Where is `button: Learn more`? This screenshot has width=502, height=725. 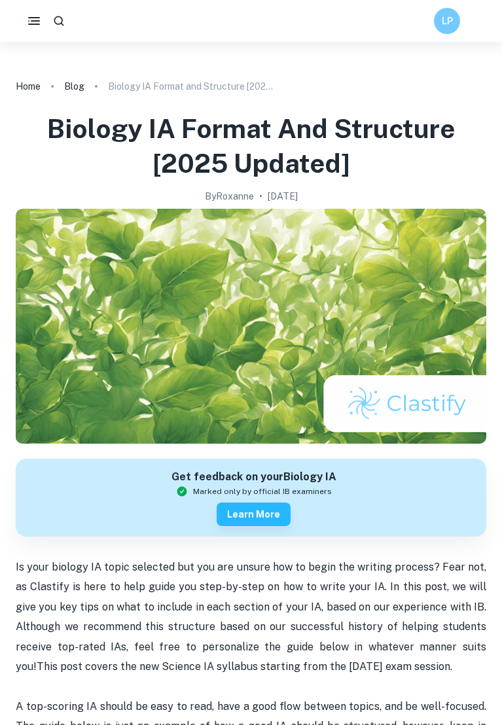
button: Learn more is located at coordinates (253, 515).